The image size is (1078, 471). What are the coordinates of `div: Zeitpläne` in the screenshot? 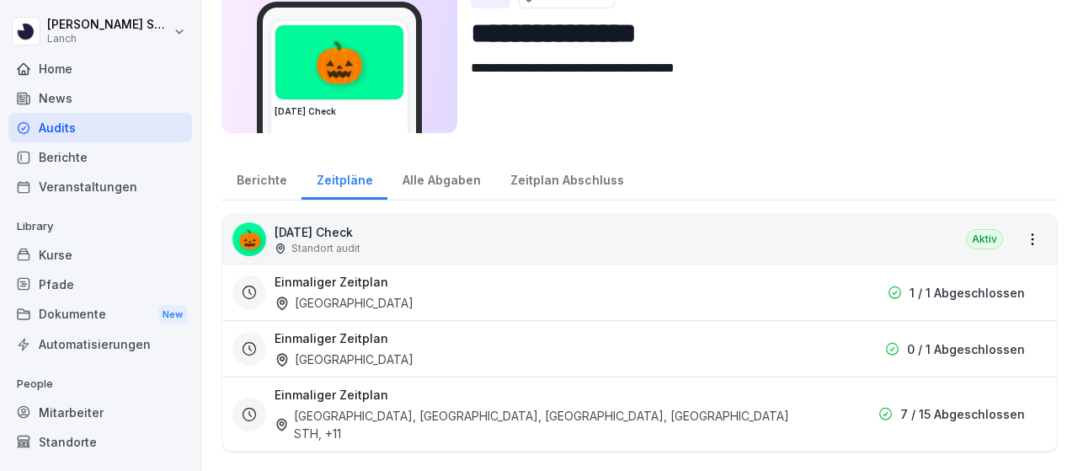 It's located at (344, 178).